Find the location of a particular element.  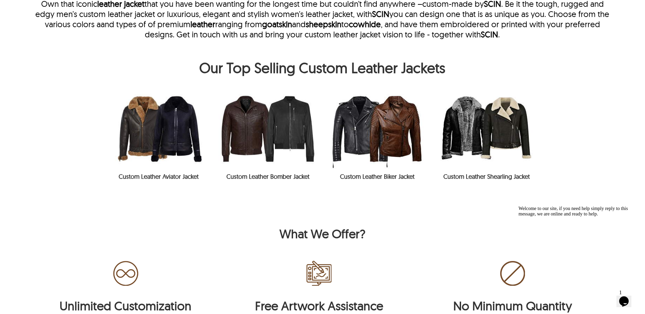

a: Custom Leather Aviator Jacket is located at coordinates (159, 177).